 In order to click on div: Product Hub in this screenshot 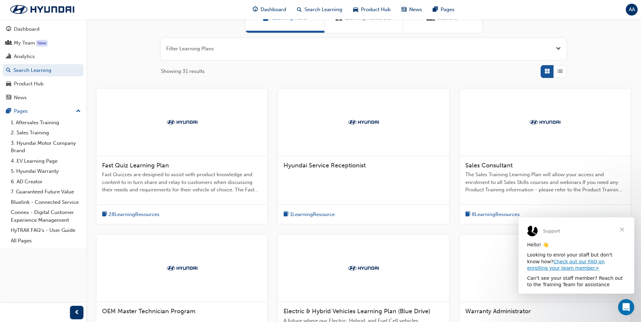, I will do `click(29, 84)`.